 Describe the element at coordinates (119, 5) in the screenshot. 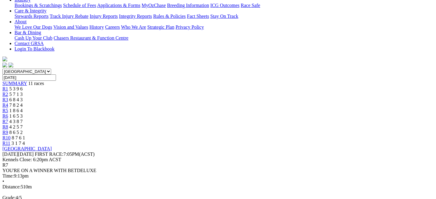

I see `a: Applications & Forms` at that location.